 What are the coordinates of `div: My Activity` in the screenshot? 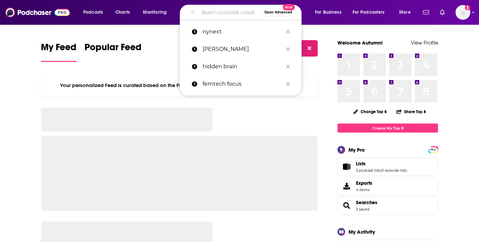 It's located at (362, 232).